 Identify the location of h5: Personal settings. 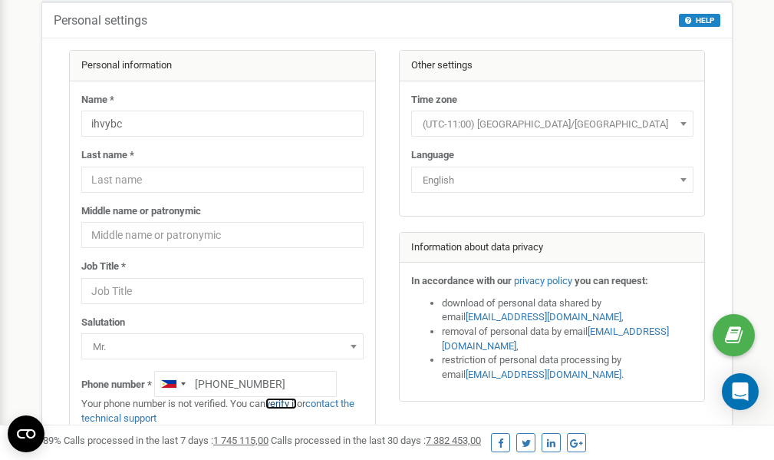
(101, 21).